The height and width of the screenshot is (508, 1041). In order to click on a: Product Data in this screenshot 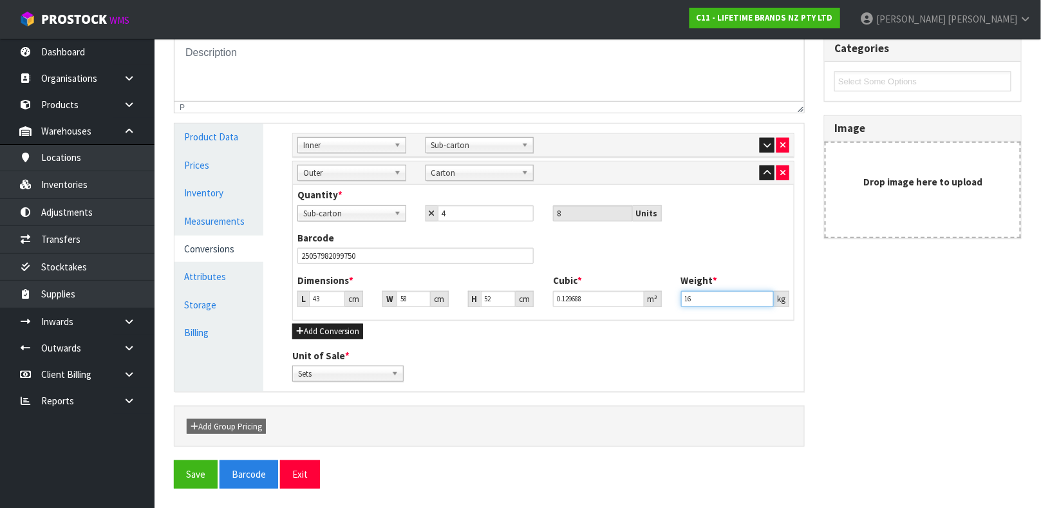, I will do `click(219, 136)`.